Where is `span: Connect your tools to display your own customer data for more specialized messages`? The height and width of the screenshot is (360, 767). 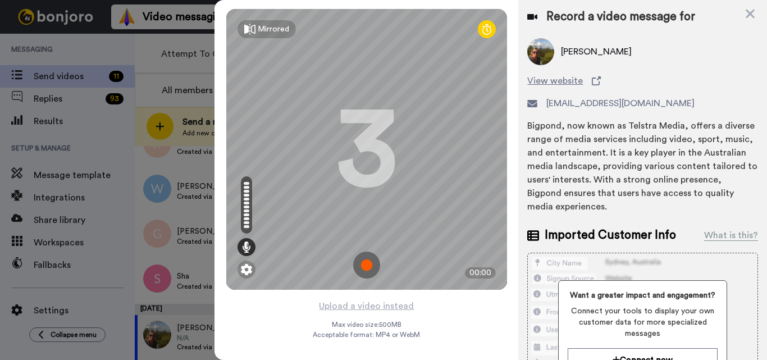 span: Connect your tools to display your own customer data for more specialized messages is located at coordinates (642, 322).